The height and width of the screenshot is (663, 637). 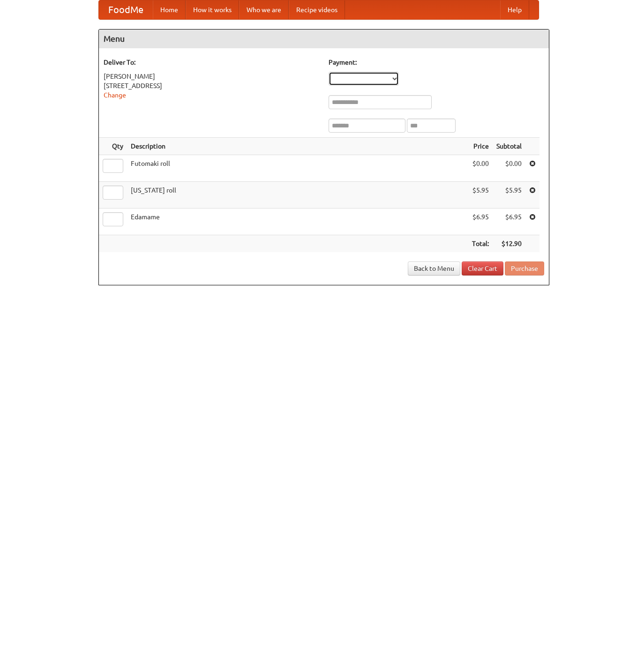 What do you see at coordinates (482, 268) in the screenshot?
I see `a: Clear Cart` at bounding box center [482, 268].